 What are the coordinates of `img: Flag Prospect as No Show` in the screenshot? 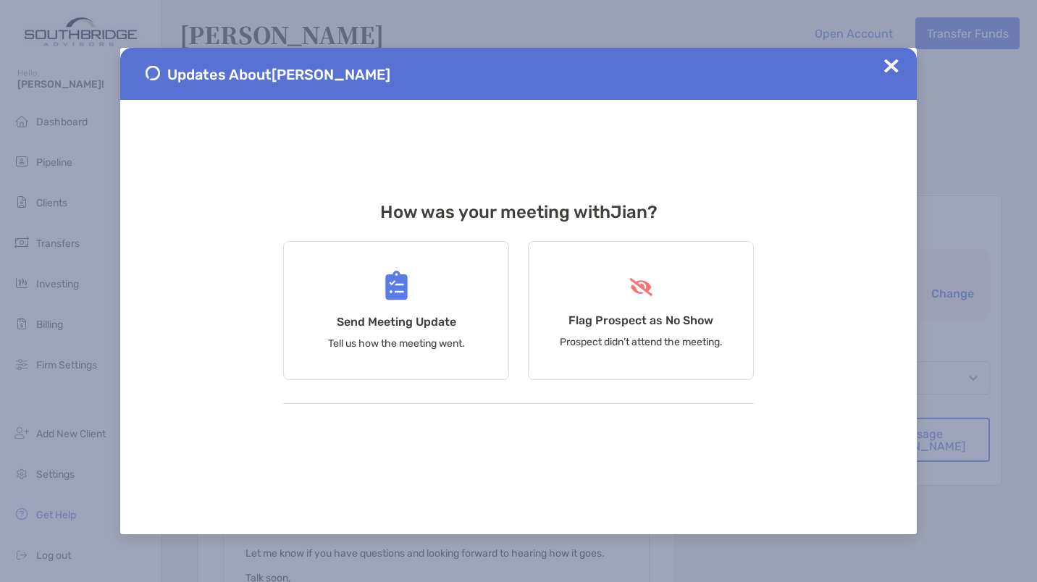 It's located at (641, 287).